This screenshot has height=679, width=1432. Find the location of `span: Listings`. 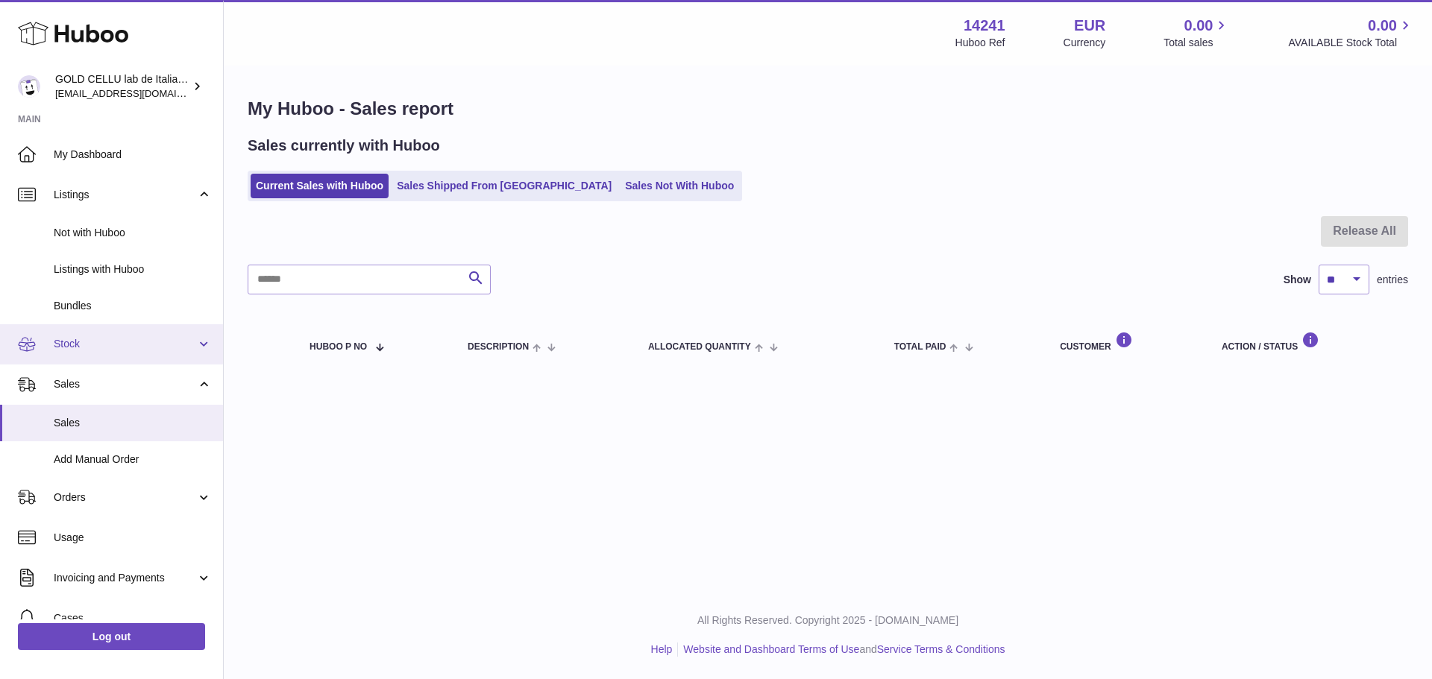

span: Listings is located at coordinates (125, 195).